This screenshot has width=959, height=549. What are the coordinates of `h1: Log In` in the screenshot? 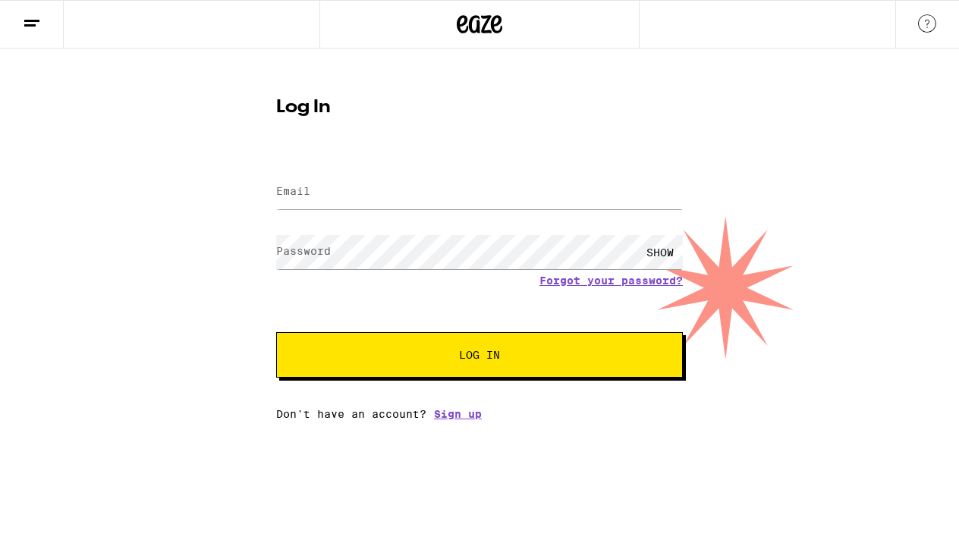 It's located at (480, 108).